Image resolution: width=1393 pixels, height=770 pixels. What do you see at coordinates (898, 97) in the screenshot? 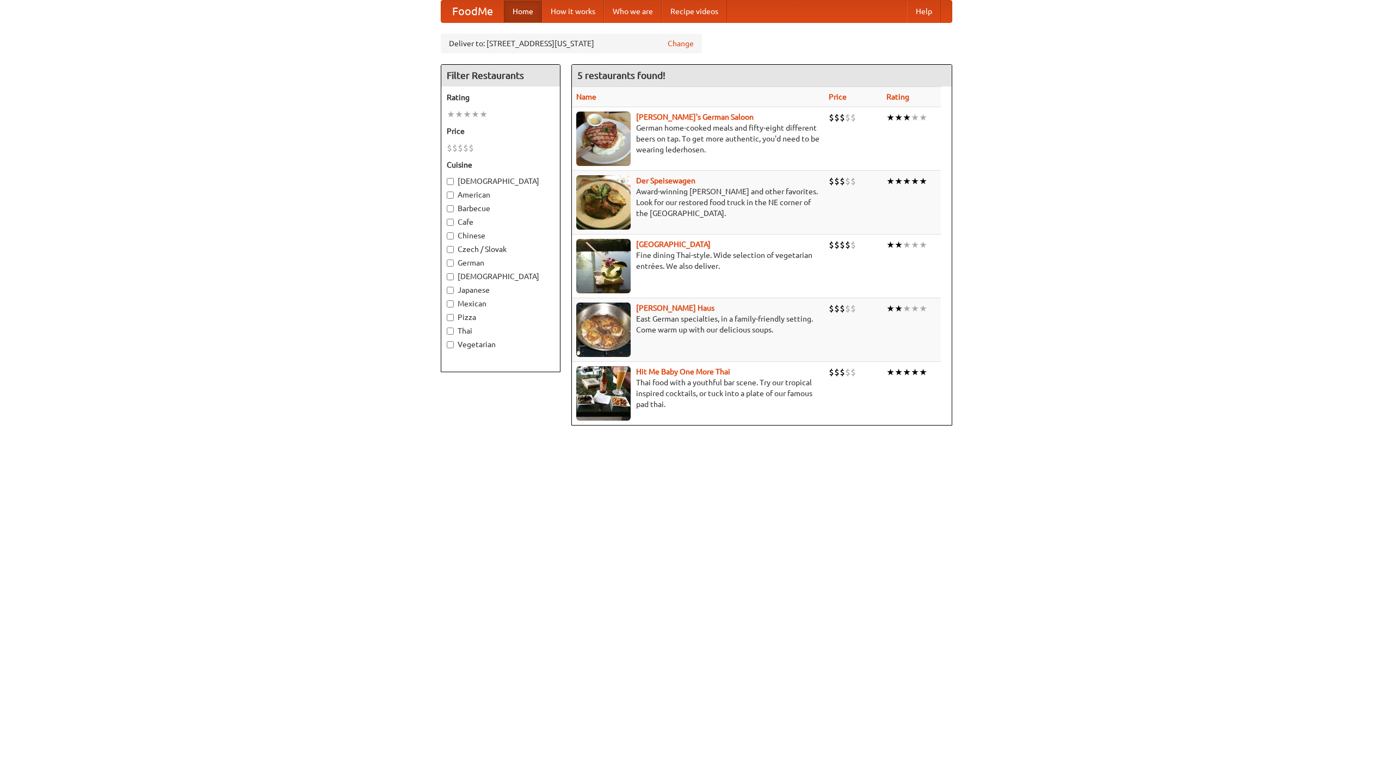
I see `a: Rating` at bounding box center [898, 97].